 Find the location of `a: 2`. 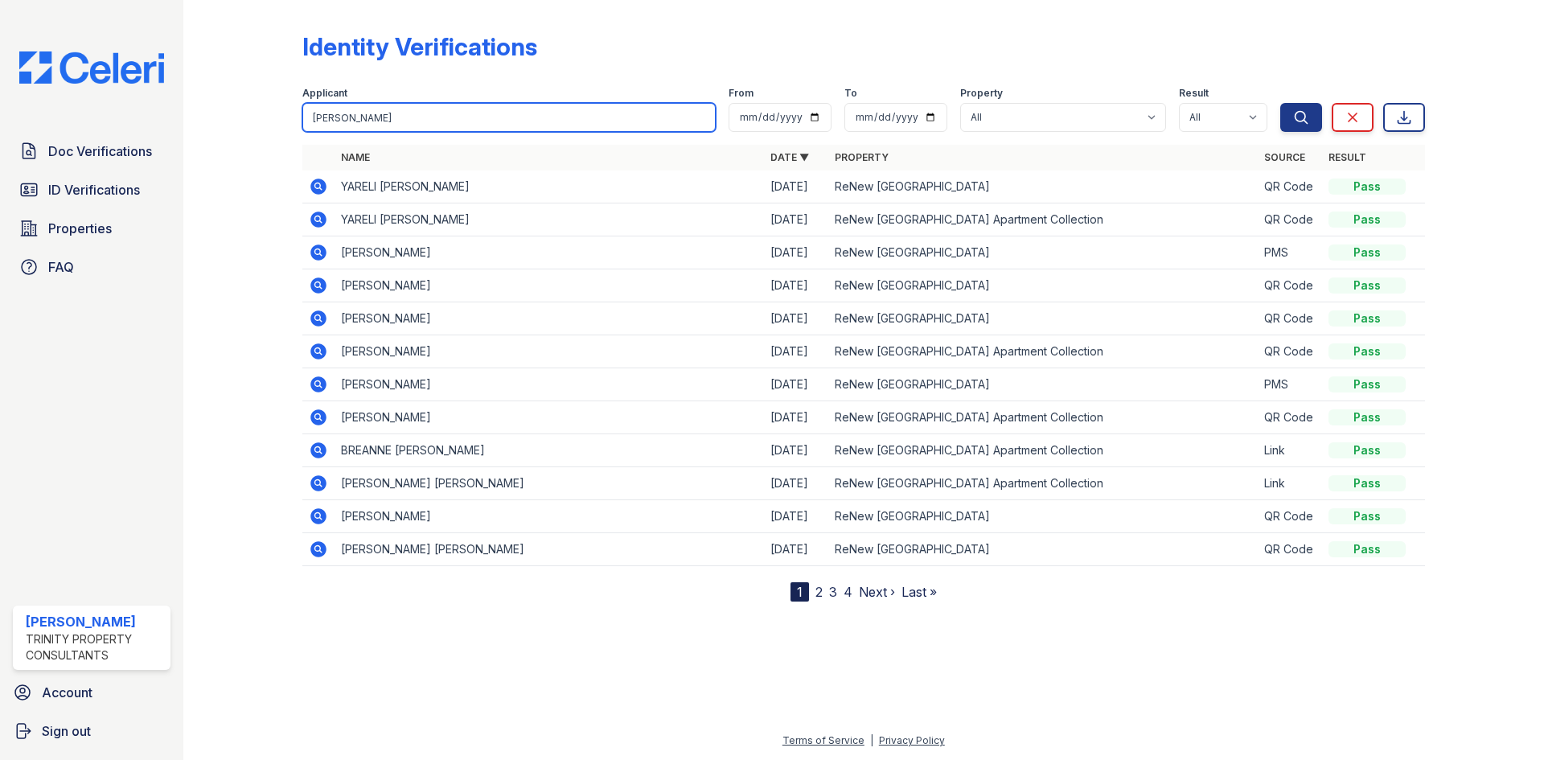

a: 2 is located at coordinates (819, 592).